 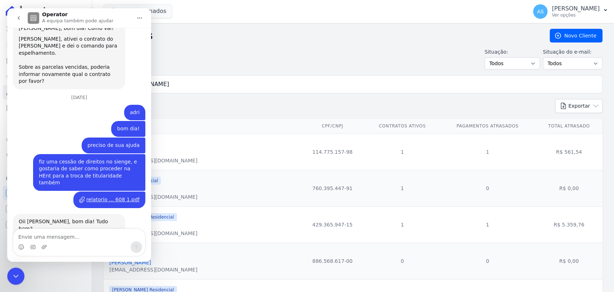 What do you see at coordinates (46, 29) in the screenshot?
I see `a: Visão Geral` at bounding box center [46, 29].